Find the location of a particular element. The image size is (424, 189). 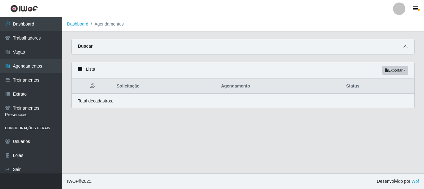

div: Lista is located at coordinates (243, 70).